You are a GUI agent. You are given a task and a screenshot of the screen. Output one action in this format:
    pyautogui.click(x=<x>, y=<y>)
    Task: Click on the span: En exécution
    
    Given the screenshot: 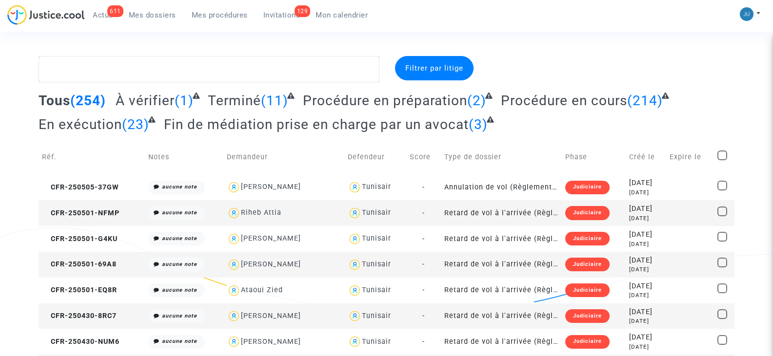 What is the action you would take?
    pyautogui.click(x=80, y=124)
    